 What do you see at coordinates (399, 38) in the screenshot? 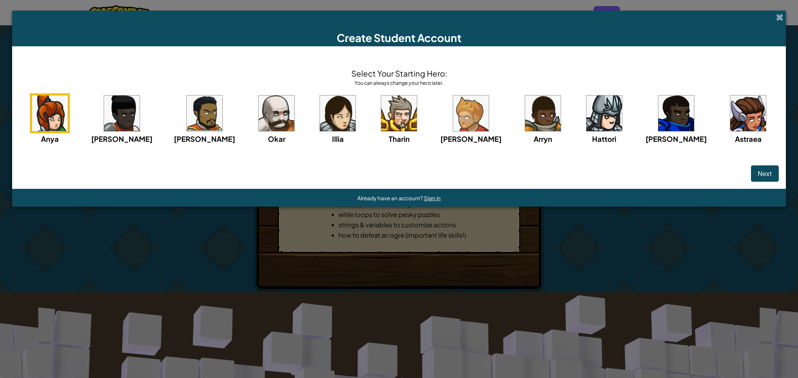
I see `span: Create Student Account` at bounding box center [399, 38].